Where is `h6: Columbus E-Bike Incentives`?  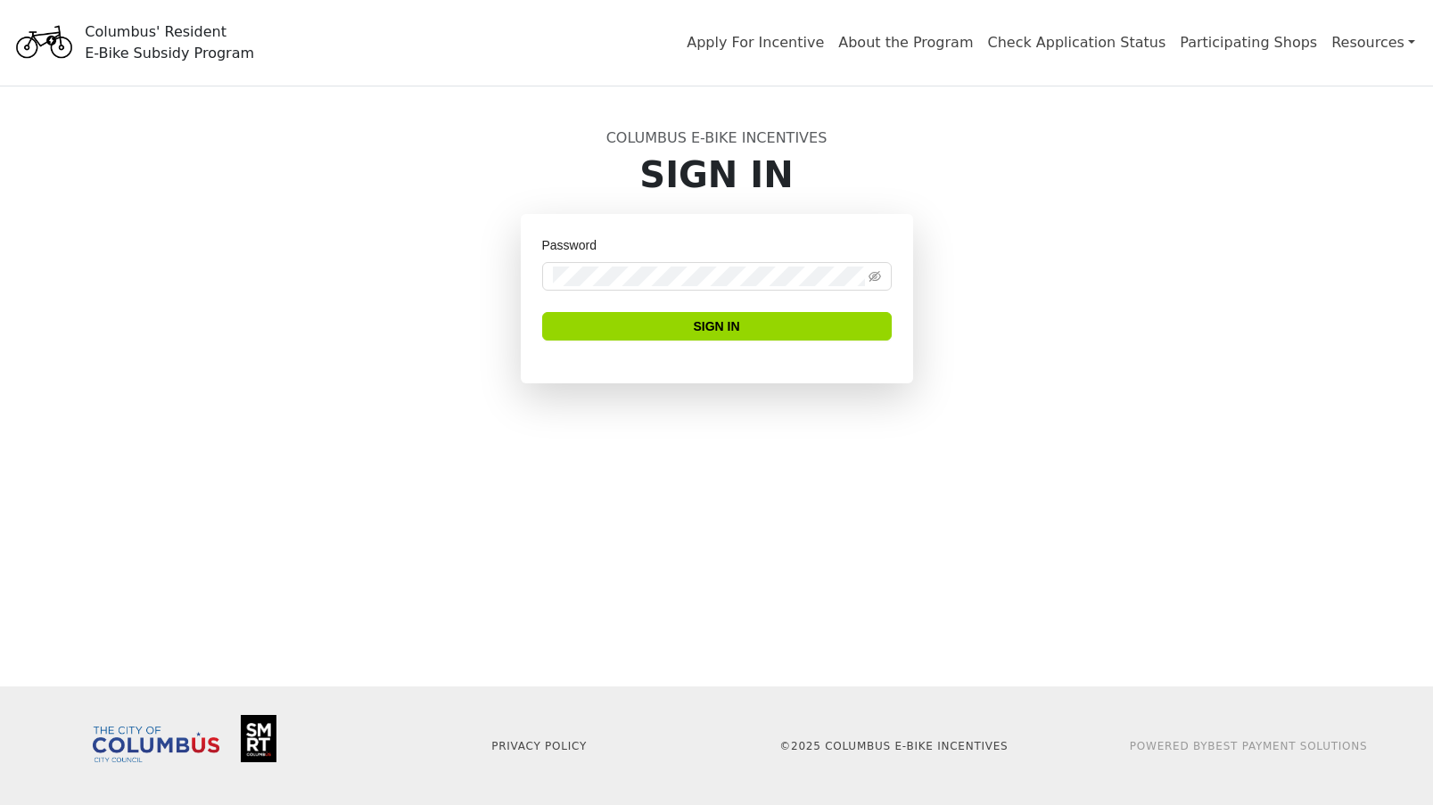 h6: Columbus E-Bike Incentives is located at coordinates (717, 137).